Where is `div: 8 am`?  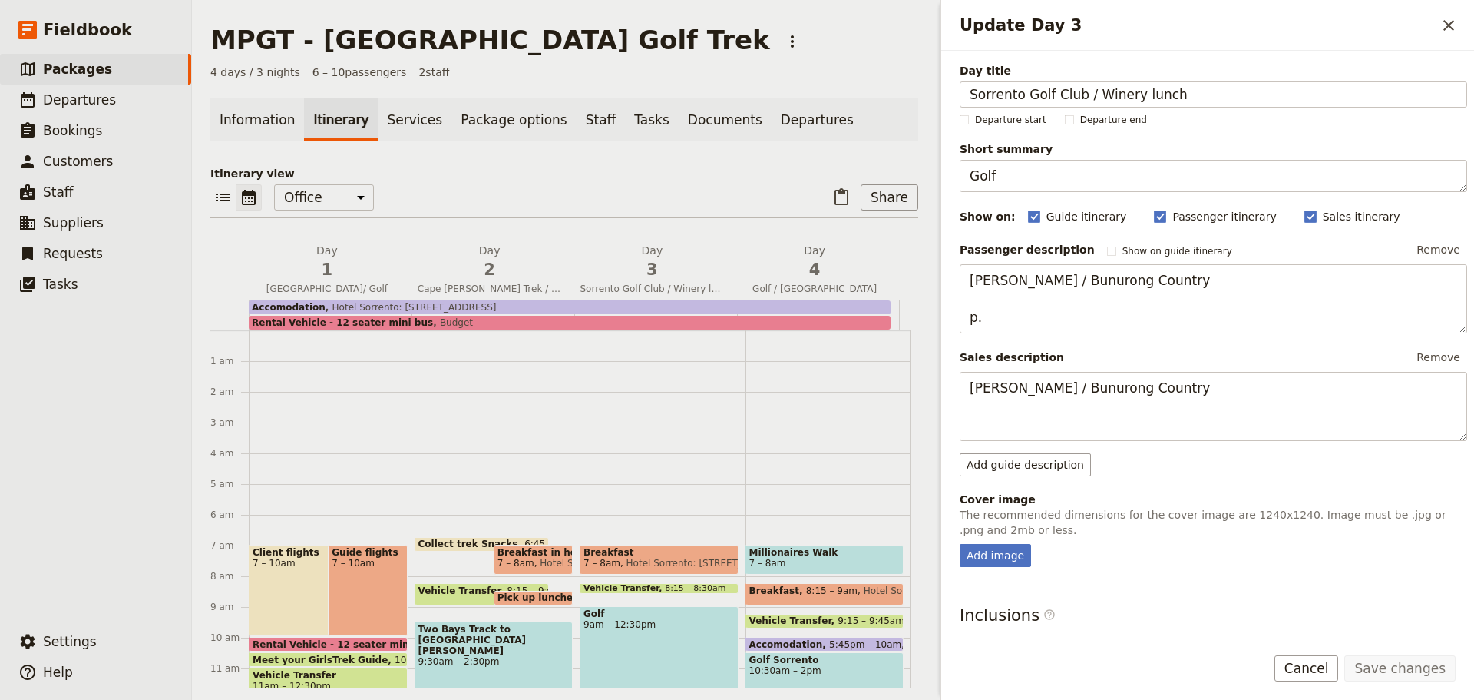
div: 8 am is located at coordinates (230, 576).